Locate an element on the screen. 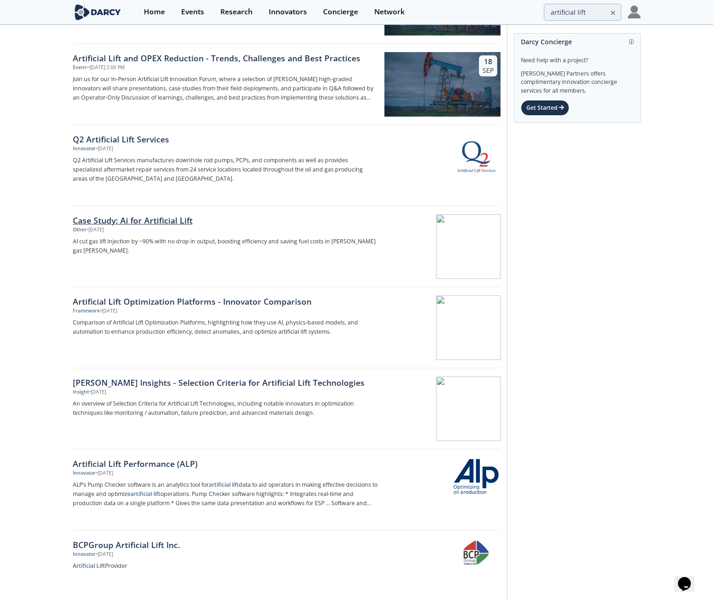  strong: Lift is located at coordinates (100, 565).